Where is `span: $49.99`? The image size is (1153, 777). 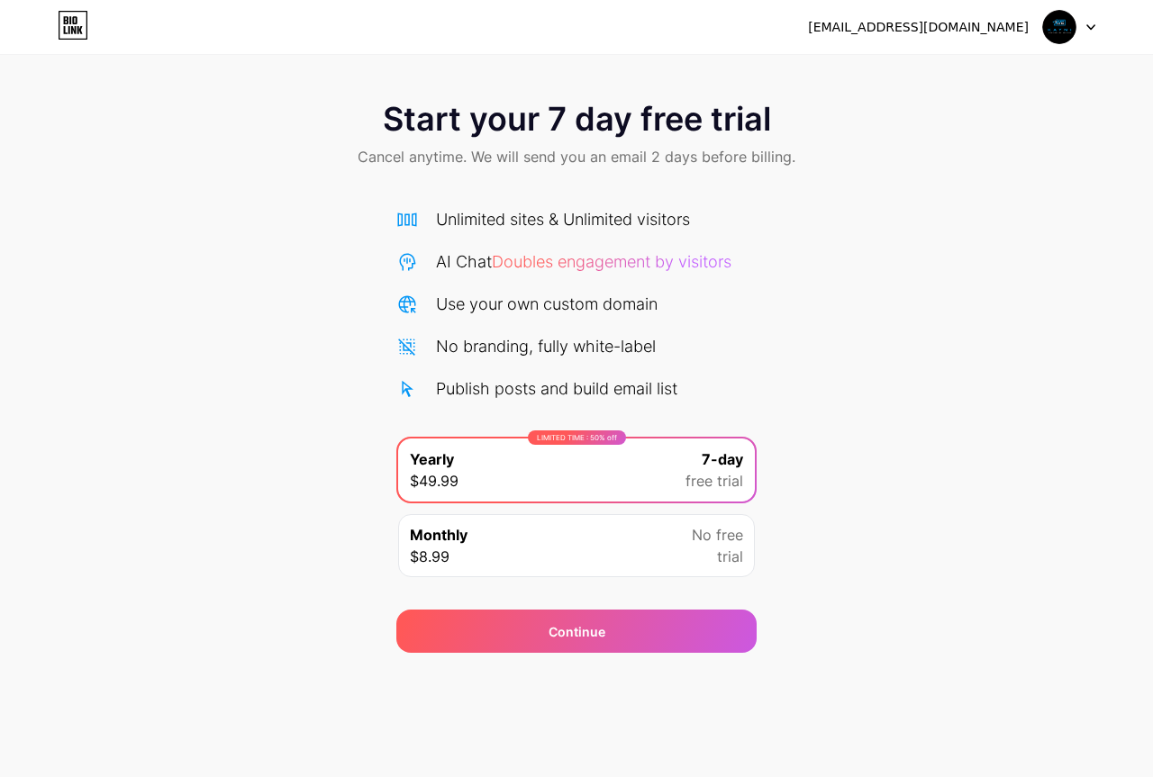 span: $49.99 is located at coordinates (434, 481).